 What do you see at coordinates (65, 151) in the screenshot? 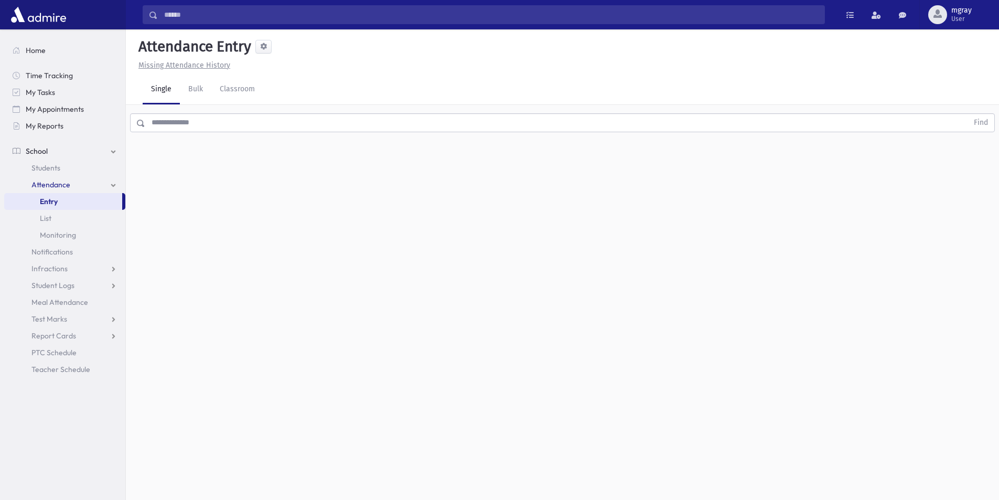
I see `a: School` at bounding box center [65, 151].